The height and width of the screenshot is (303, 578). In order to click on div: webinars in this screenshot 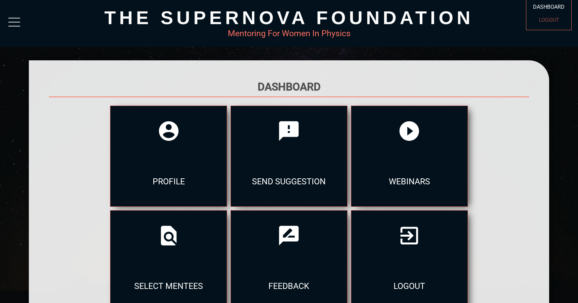, I will do `click(409, 181)`.